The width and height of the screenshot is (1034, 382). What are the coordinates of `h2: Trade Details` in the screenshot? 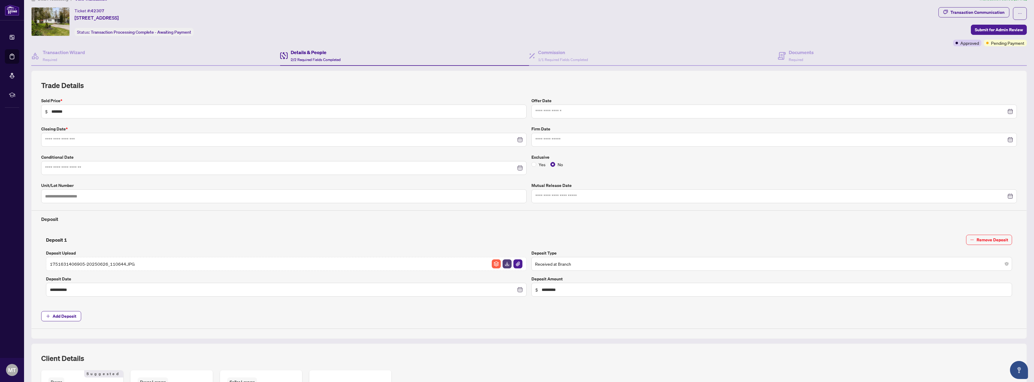 It's located at (529, 85).